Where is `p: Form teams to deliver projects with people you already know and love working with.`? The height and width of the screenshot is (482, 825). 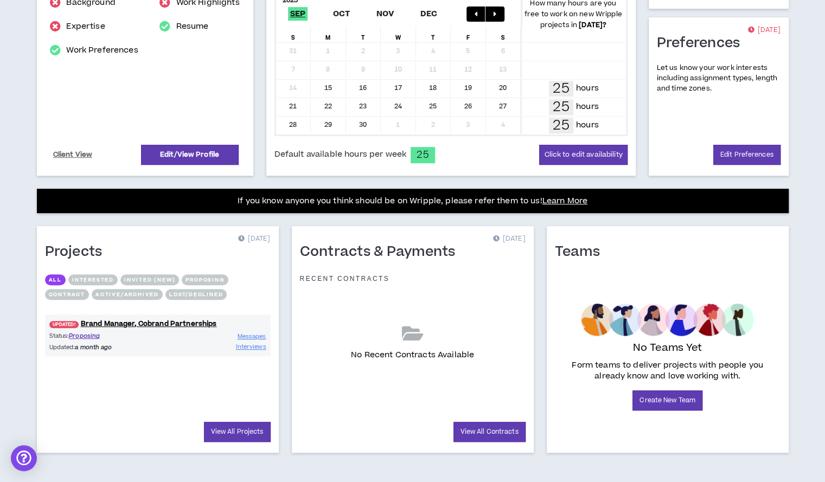
p: Form teams to deliver projects with people you already know and love working with. is located at coordinates (668, 371).